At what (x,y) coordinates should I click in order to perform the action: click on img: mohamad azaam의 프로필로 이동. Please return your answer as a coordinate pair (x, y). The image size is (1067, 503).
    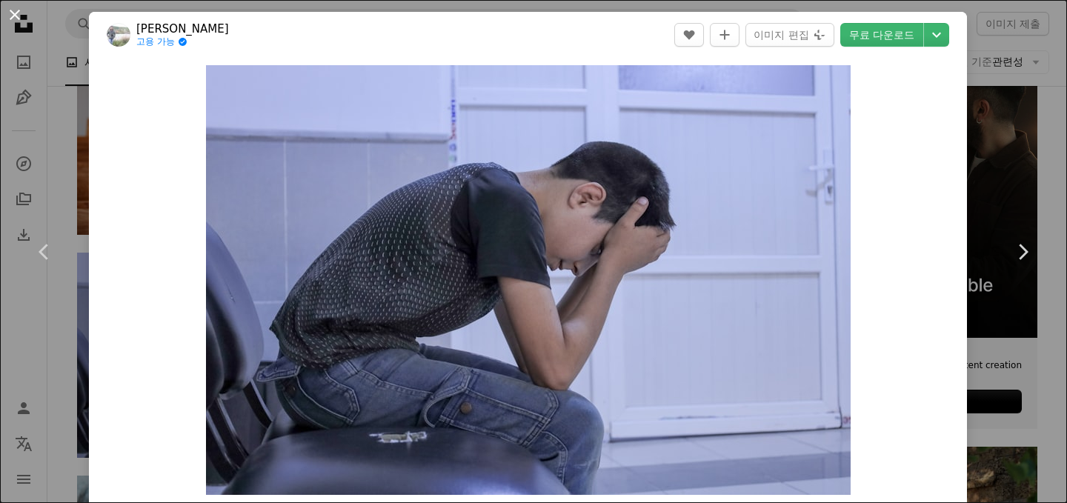
    Looking at the image, I should click on (119, 35).